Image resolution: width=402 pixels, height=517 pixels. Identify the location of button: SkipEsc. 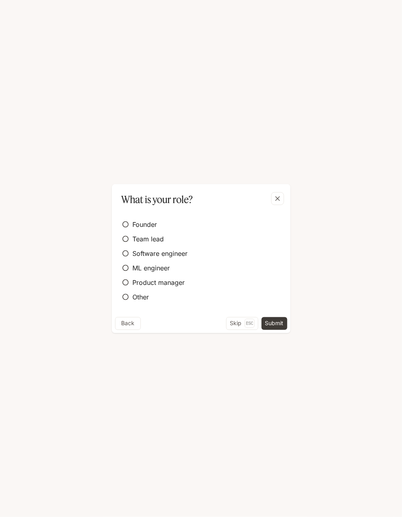
(242, 323).